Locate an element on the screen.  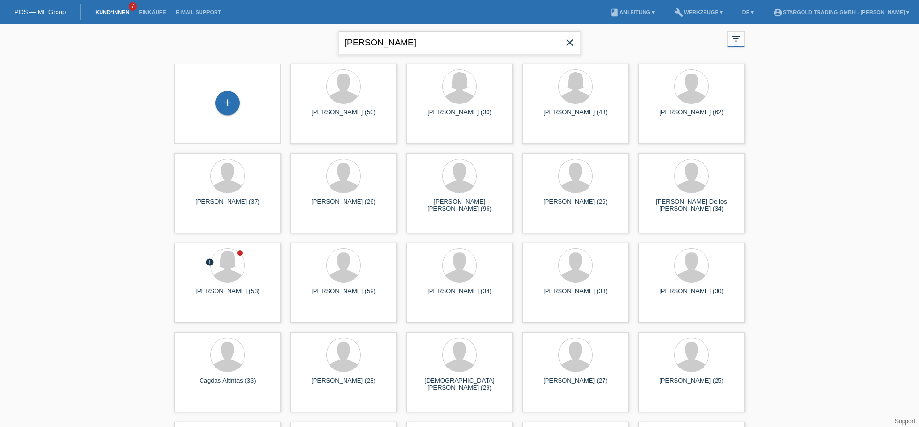
i: build is located at coordinates (679, 13).